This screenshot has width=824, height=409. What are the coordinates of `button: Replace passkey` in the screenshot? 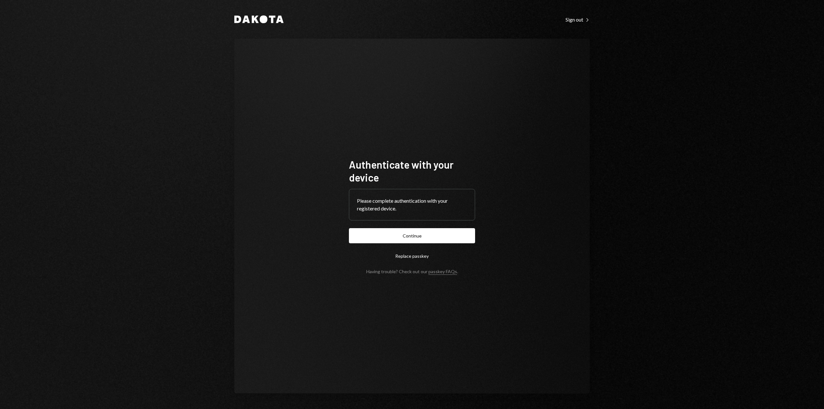 It's located at (412, 256).